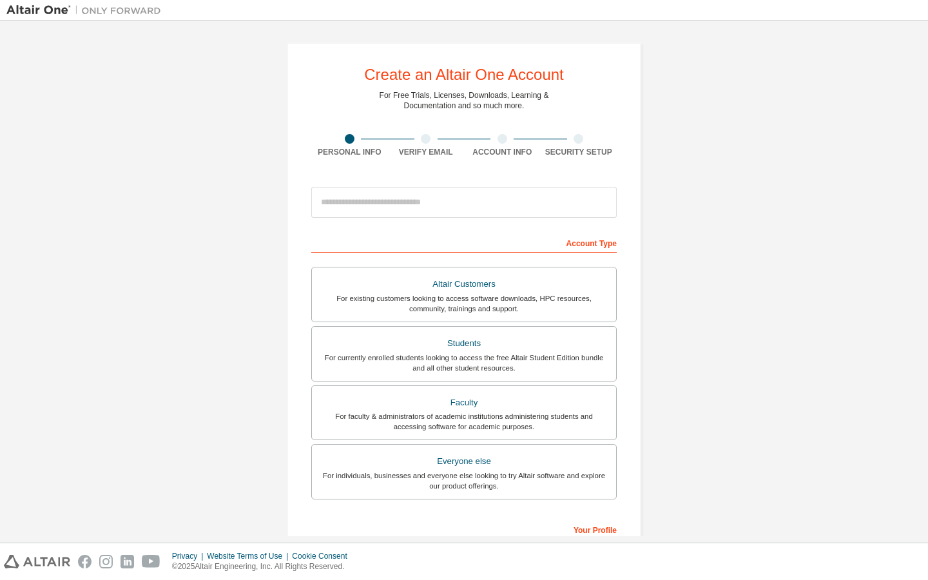 Image resolution: width=928 pixels, height=580 pixels. I want to click on img: facebook.svg, so click(84, 561).